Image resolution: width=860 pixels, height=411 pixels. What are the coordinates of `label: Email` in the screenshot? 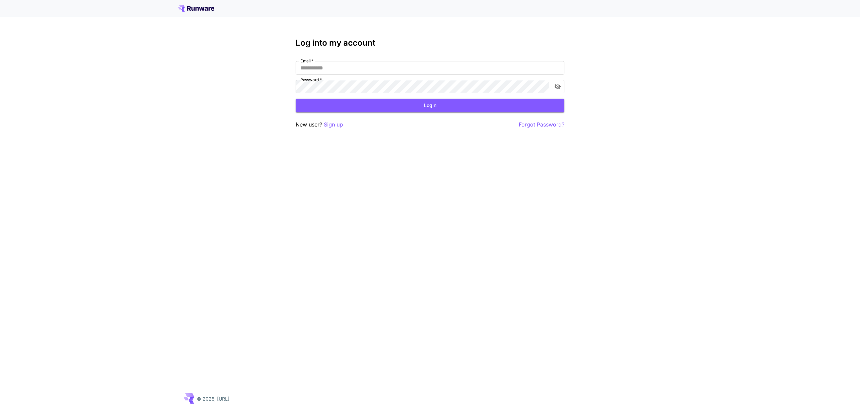 It's located at (307, 61).